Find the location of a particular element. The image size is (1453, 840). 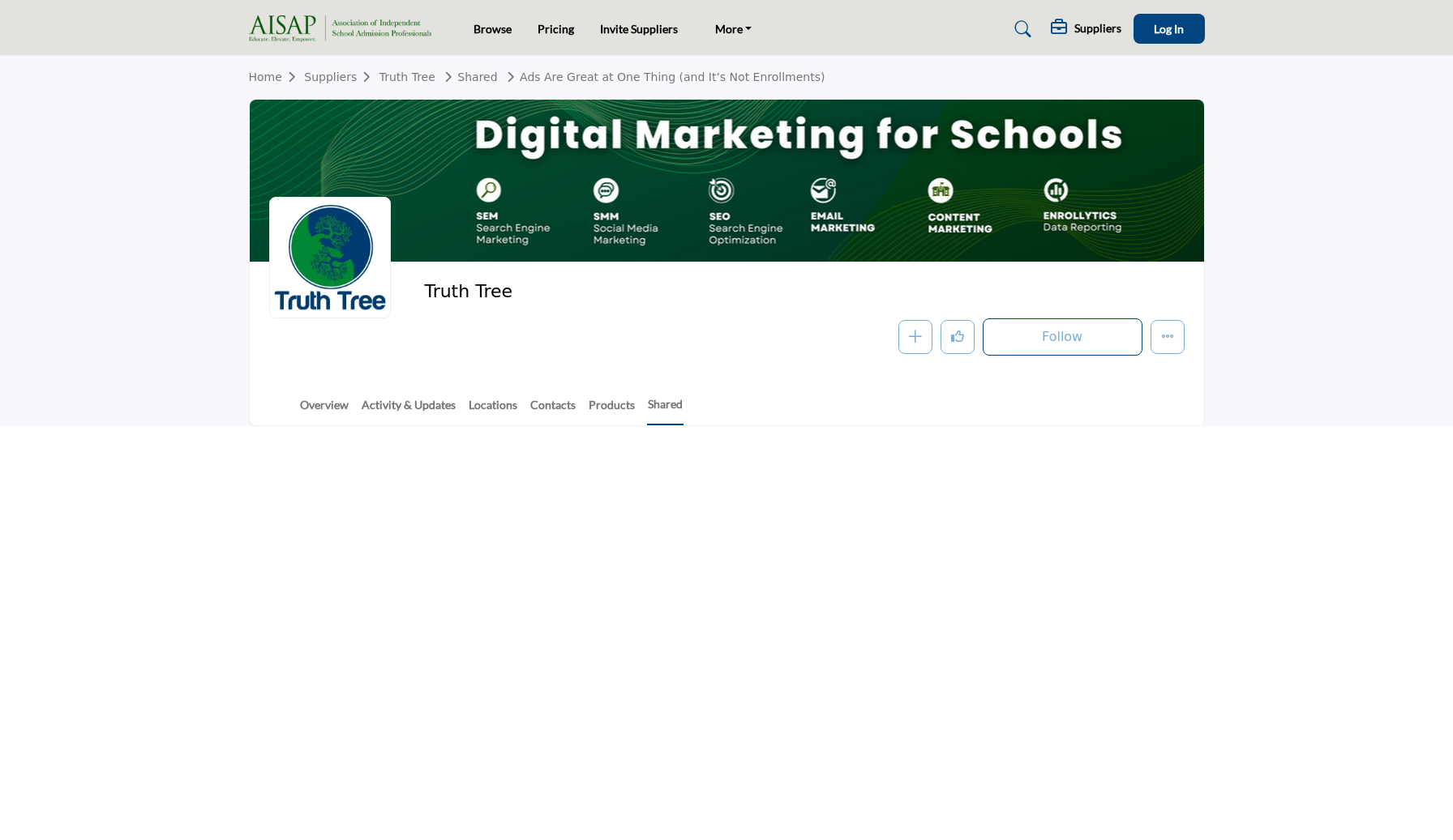

a: Overview is located at coordinates (325, 410).